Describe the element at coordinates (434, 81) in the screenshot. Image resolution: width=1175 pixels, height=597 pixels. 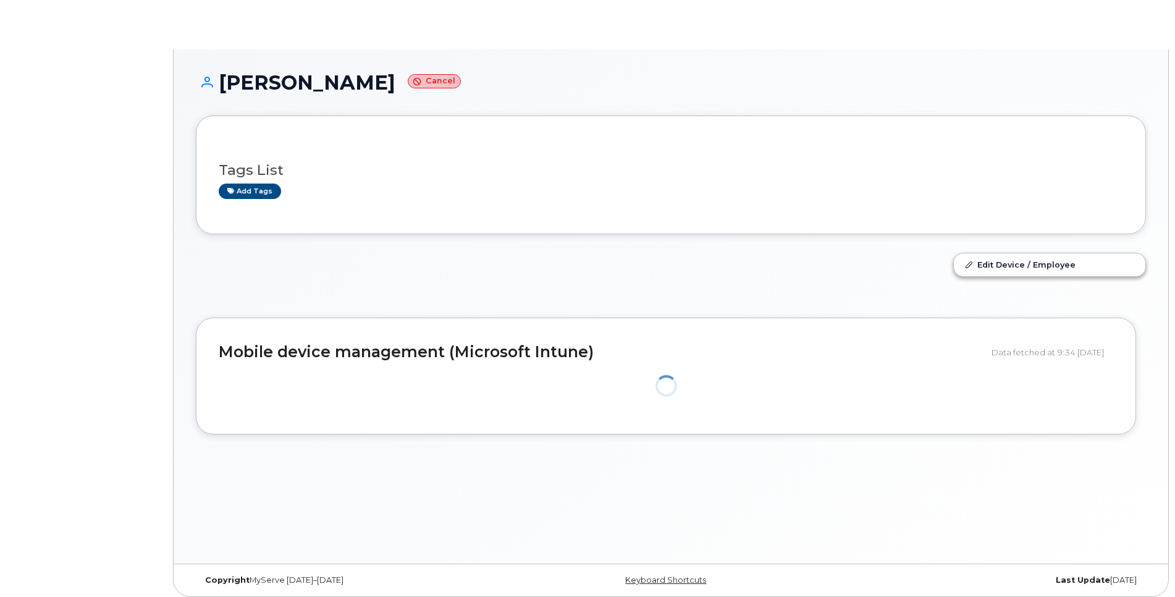
I see `small: Cancel` at that location.